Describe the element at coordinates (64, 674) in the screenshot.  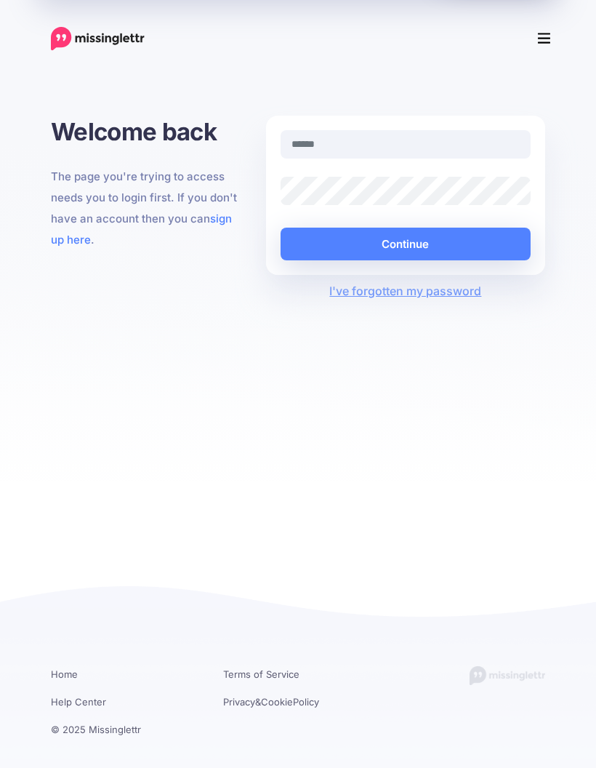
I see `a: Home` at that location.